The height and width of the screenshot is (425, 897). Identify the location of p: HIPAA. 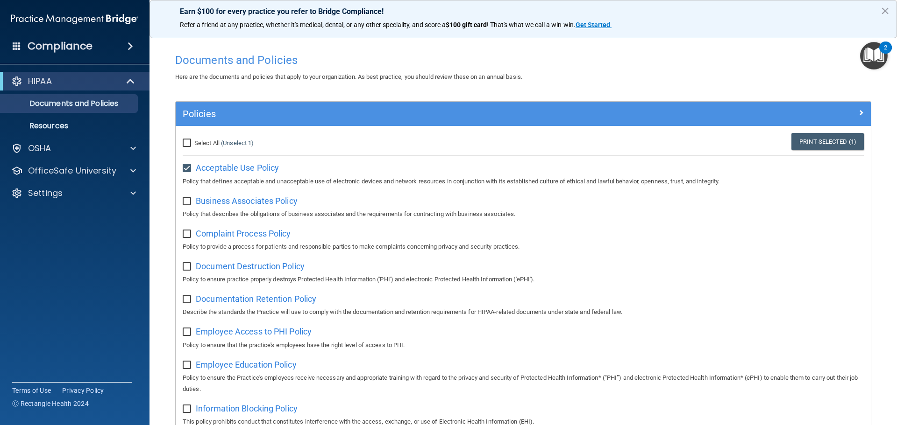
(40, 81).